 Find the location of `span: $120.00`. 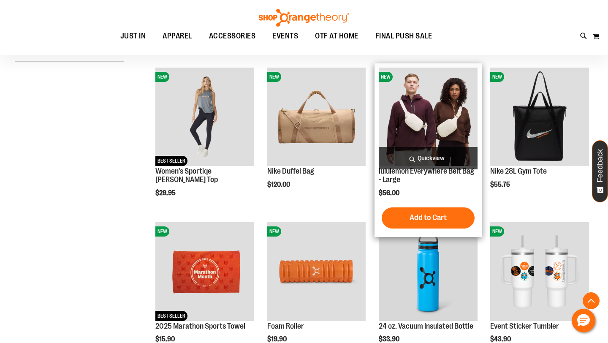

span: $120.00 is located at coordinates (279, 185).